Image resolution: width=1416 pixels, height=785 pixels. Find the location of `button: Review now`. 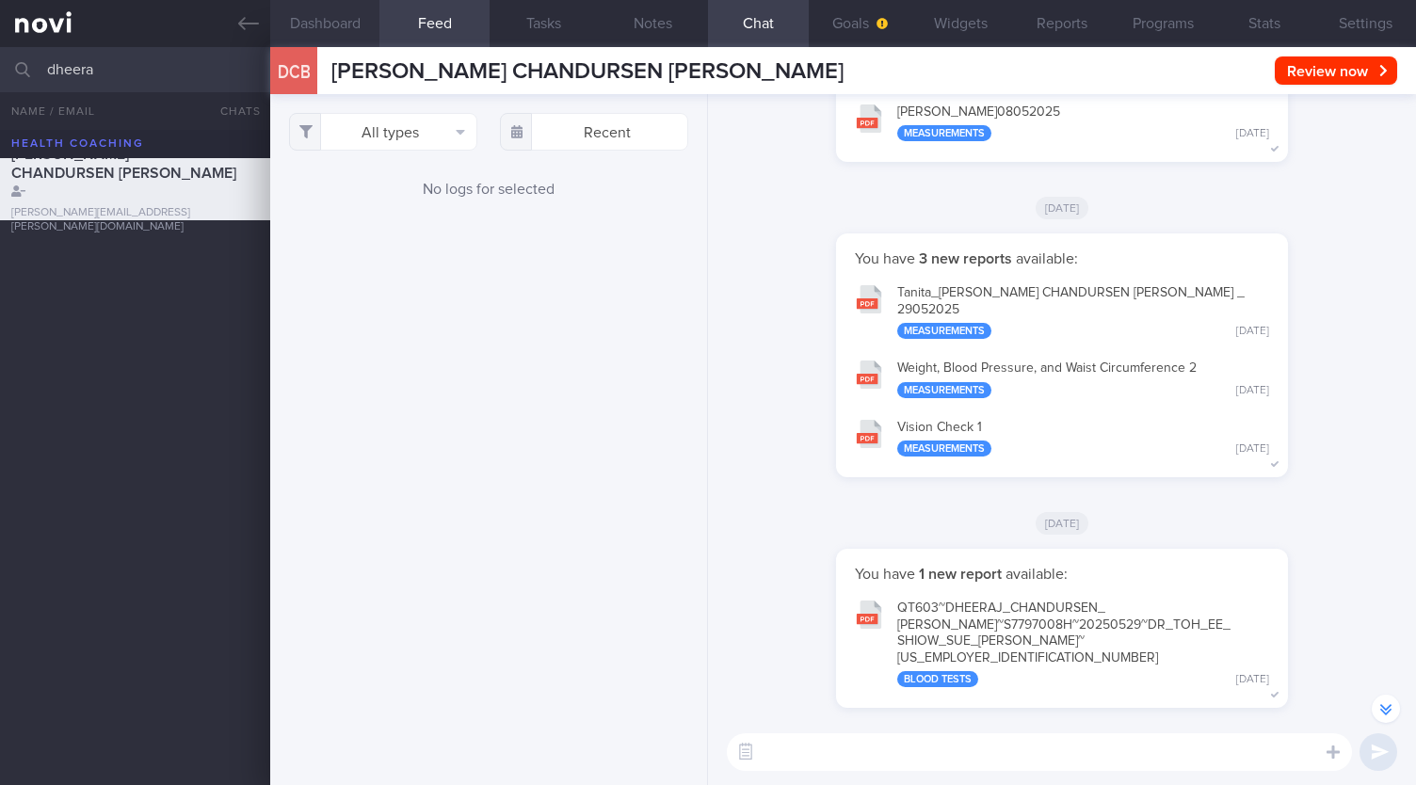

button: Review now is located at coordinates (1336, 71).